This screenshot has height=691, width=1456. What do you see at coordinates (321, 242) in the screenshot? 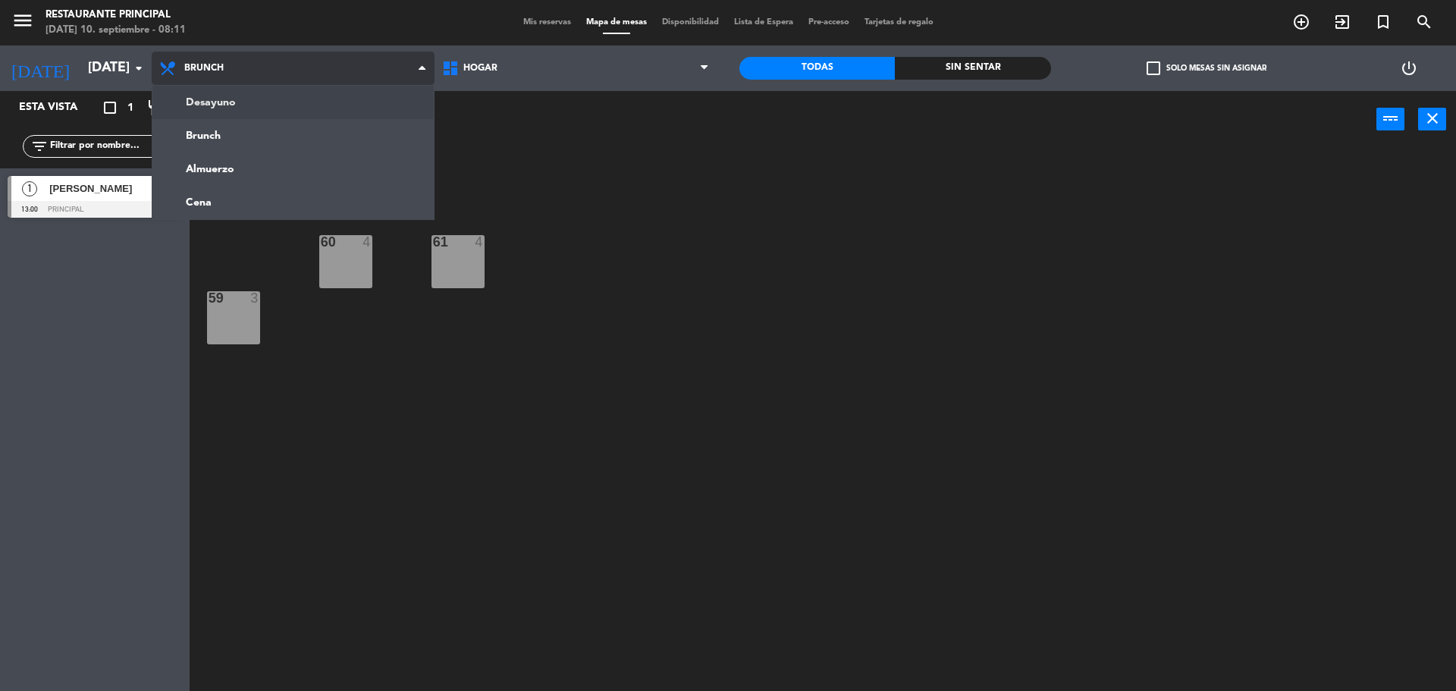
I see `div: 60` at bounding box center [321, 242].